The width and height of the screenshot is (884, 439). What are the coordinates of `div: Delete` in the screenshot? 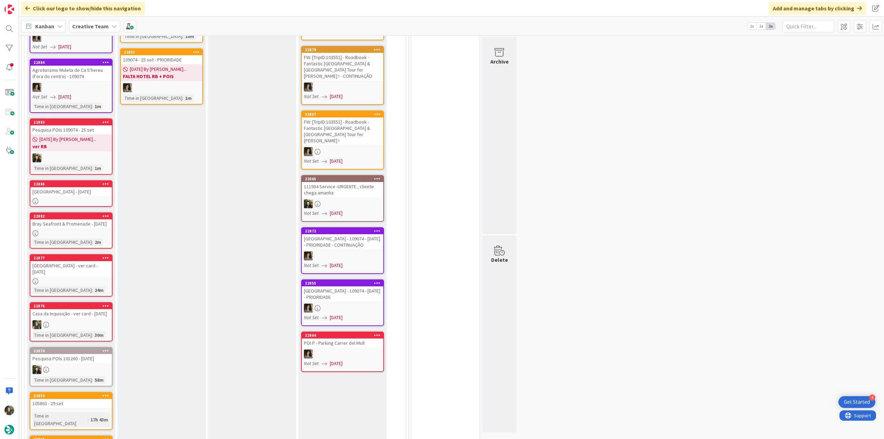 It's located at (499, 260).